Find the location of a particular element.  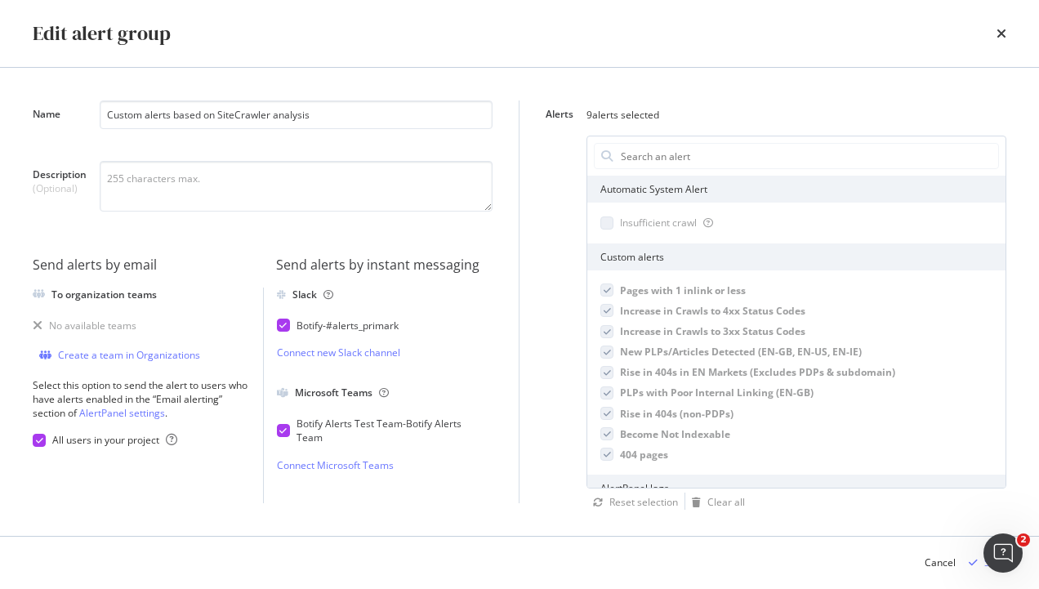

div: Edit alert group is located at coordinates (101, 33).